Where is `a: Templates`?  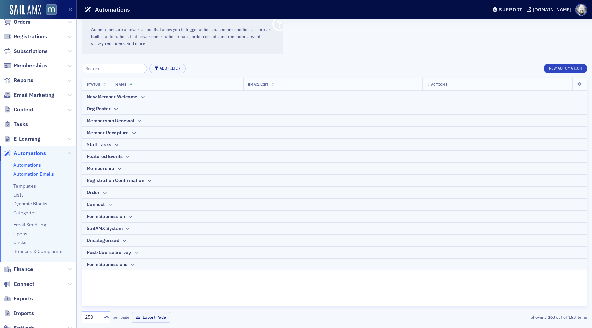
a: Templates is located at coordinates (25, 186).